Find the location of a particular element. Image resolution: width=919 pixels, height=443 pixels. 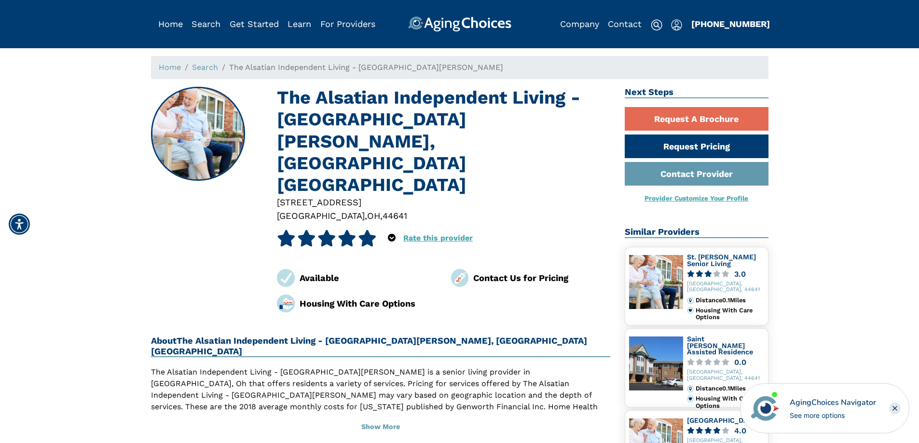

a: 3.0 is located at coordinates (725, 274).